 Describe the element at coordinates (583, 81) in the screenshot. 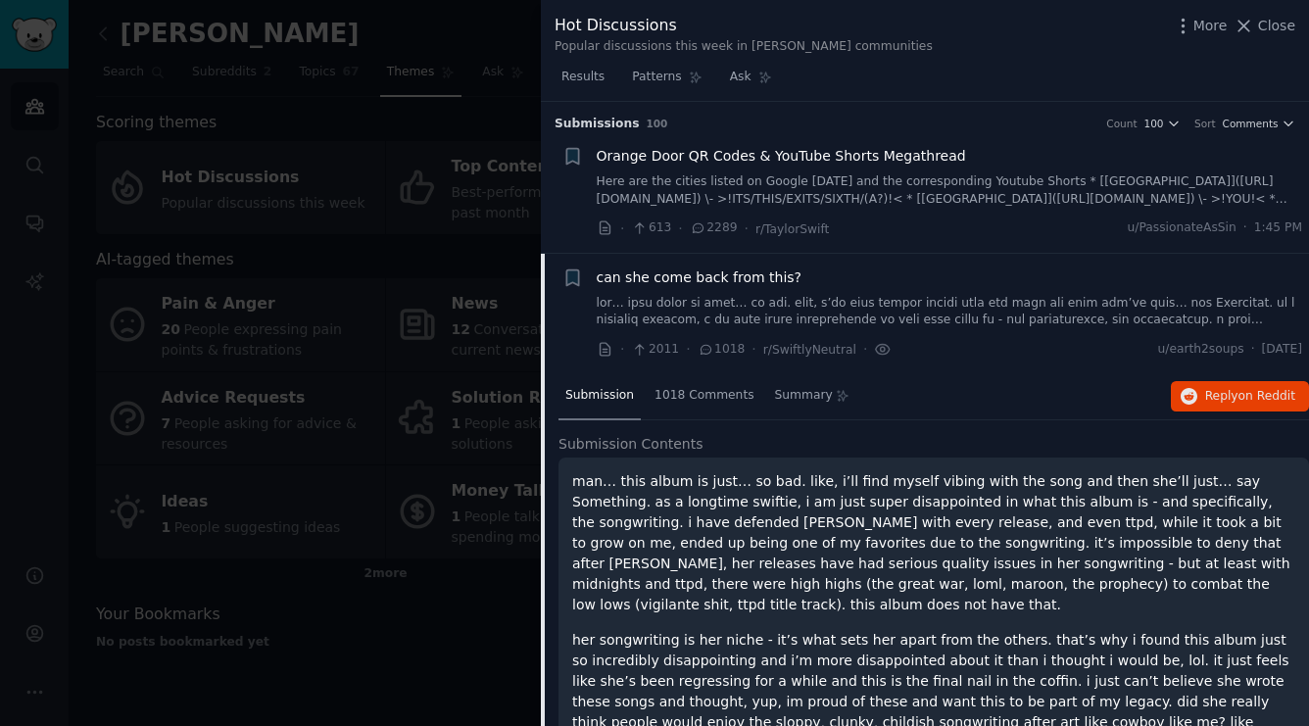

I see `a: Results` at that location.